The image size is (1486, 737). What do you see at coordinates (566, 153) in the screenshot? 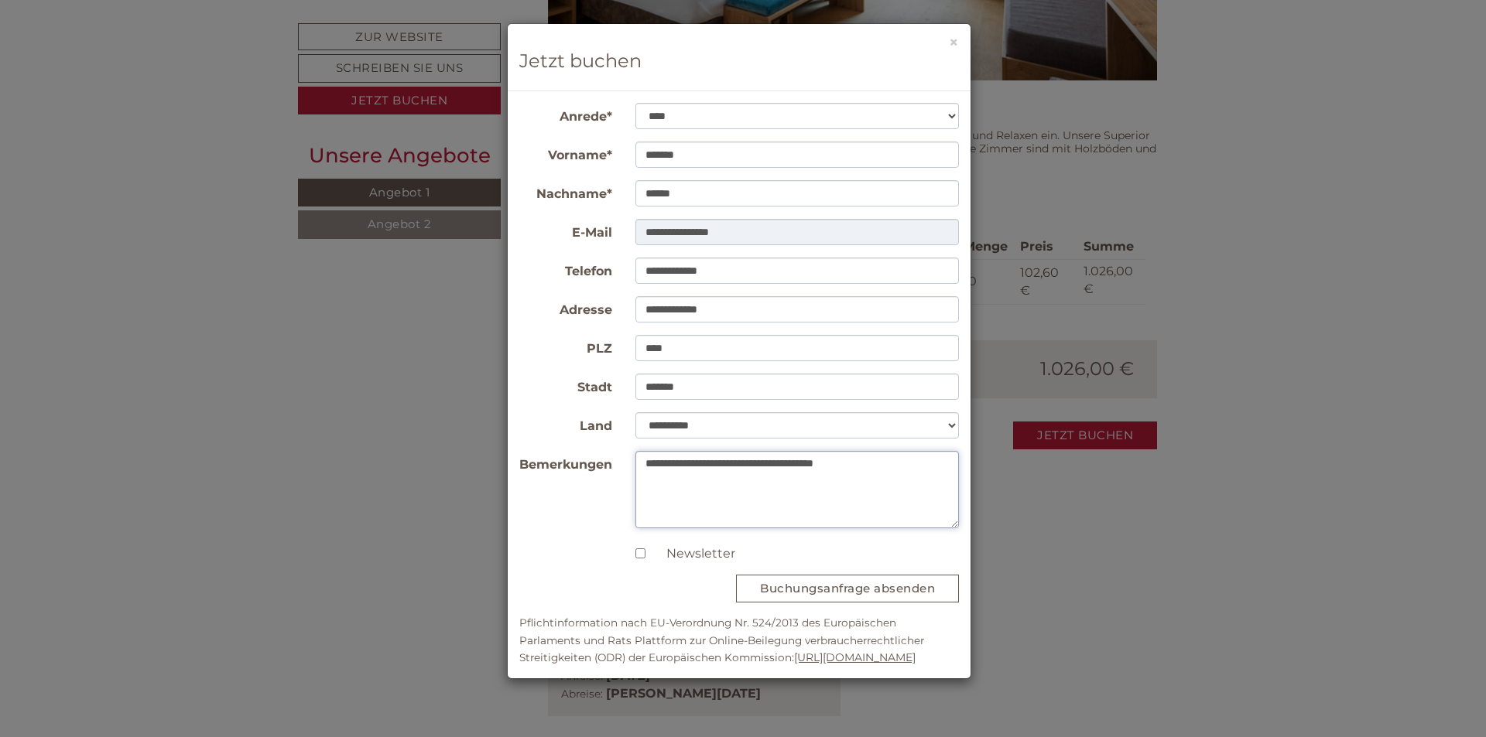
I see `label: Vorname*` at bounding box center [566, 153].